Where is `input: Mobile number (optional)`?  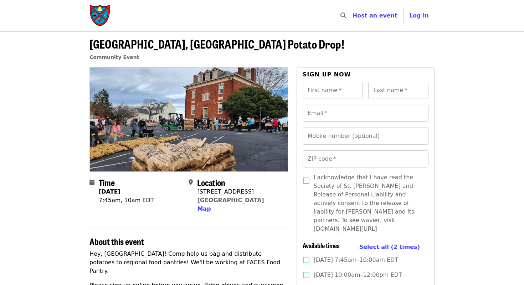
input: Mobile number (optional) is located at coordinates (366, 136).